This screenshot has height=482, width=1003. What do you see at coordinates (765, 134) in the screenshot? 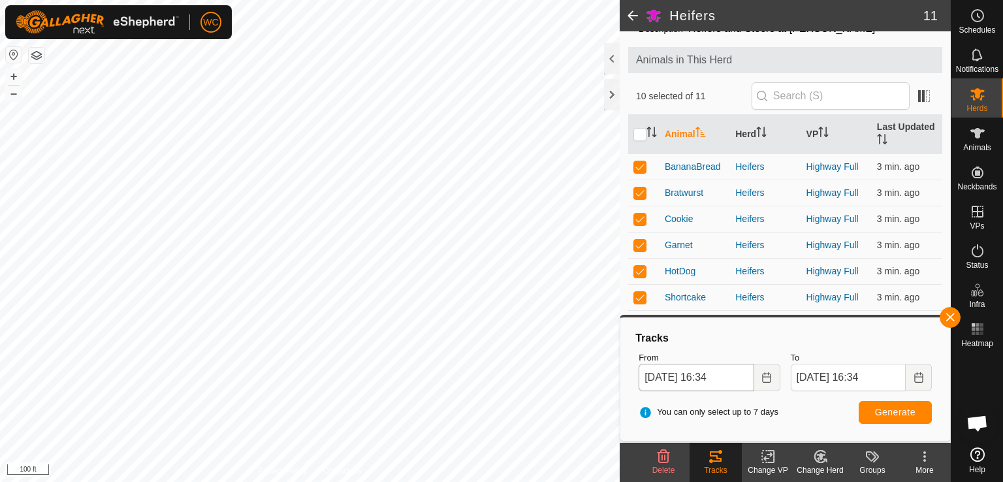
I see `th: Herd` at bounding box center [765, 134].